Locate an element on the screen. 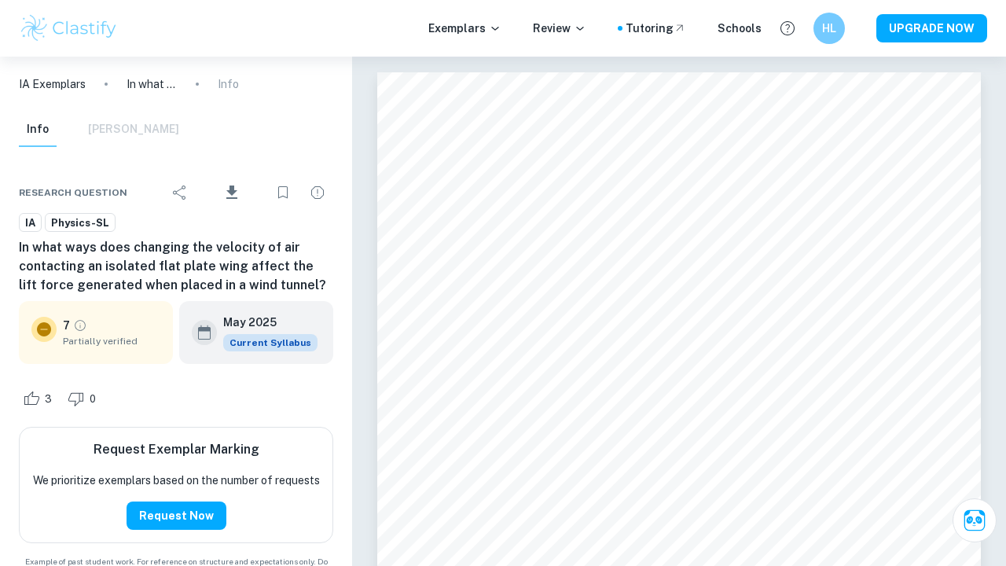 Image resolution: width=1006 pixels, height=566 pixels. button: Request Now is located at coordinates (176, 516).